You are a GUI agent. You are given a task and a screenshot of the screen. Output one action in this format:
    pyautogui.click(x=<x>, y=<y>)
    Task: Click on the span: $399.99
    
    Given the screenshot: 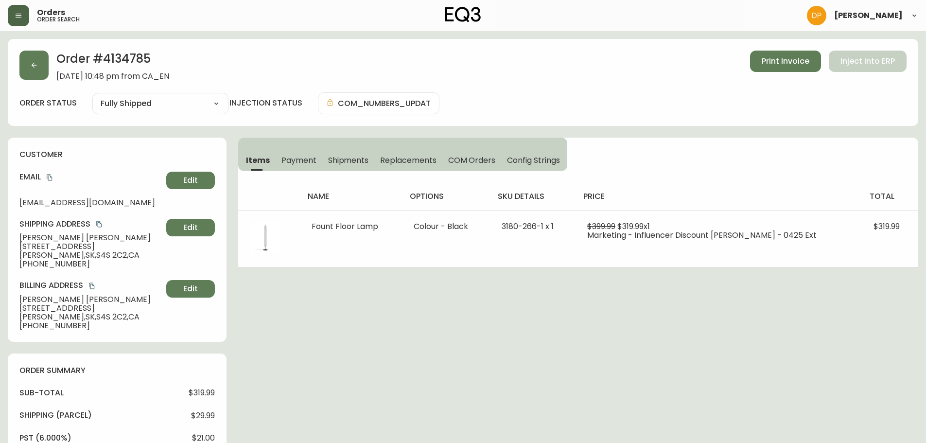 What is the action you would take?
    pyautogui.click(x=601, y=226)
    